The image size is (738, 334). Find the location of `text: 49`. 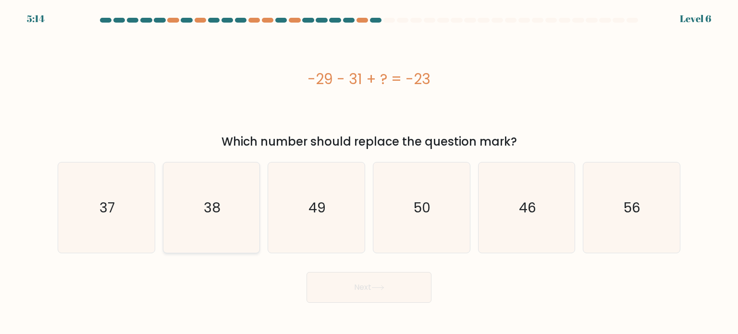

text: 49 is located at coordinates (317, 207).